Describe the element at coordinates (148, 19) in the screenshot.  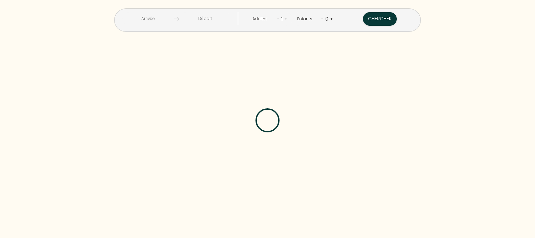
I see `input: Arrivée` at that location.